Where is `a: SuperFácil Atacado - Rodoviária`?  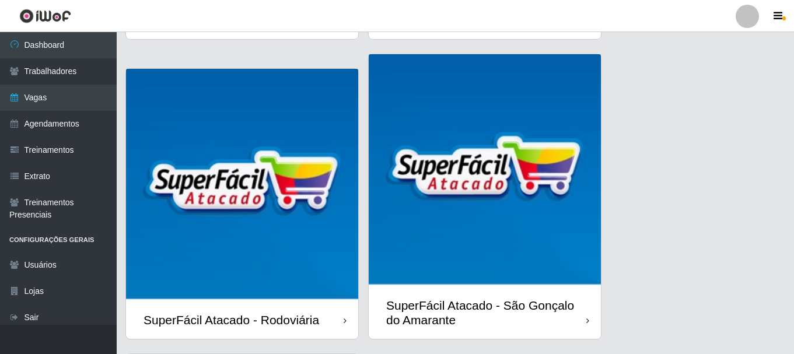
a: SuperFácil Atacado - Rodoviária is located at coordinates (242, 204).